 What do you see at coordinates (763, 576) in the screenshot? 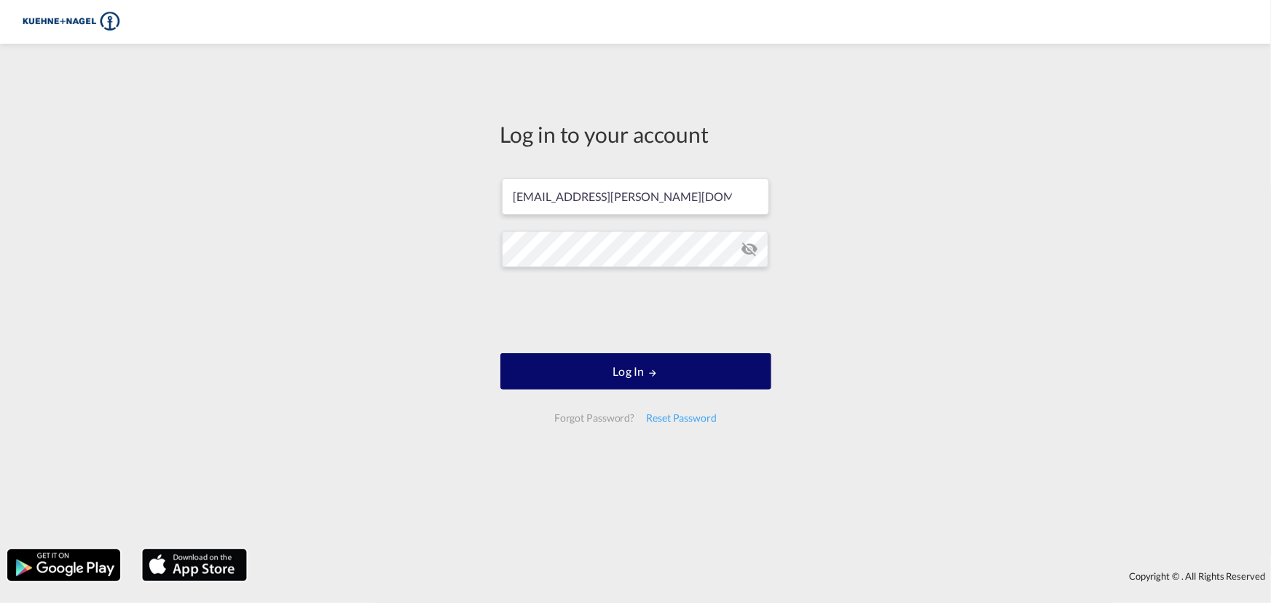
I see `div: Copyright © . All Rights Reserved` at bounding box center [763, 576].